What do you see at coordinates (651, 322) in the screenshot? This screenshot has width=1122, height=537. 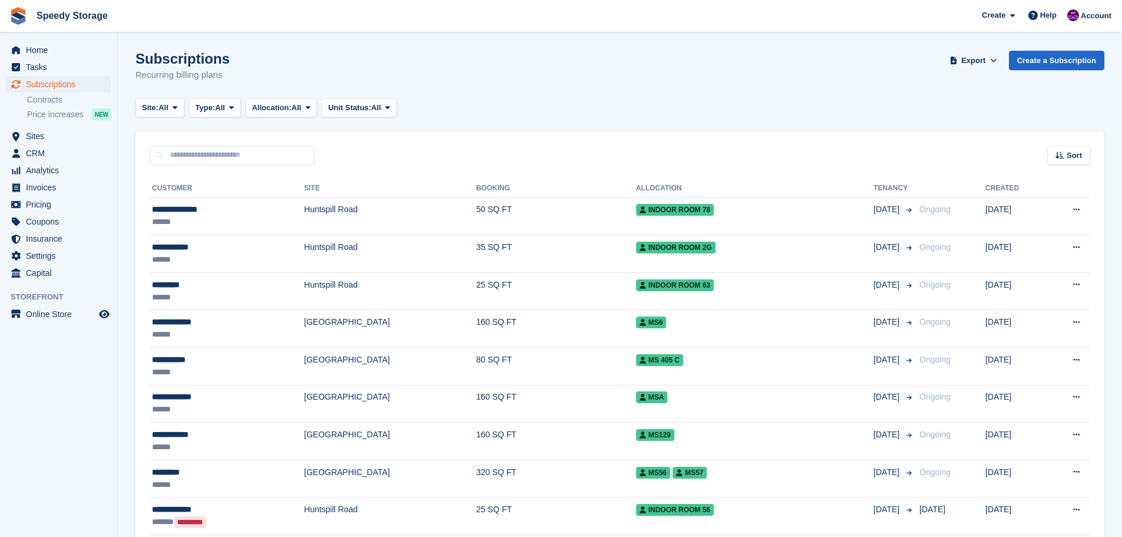 I see `span: MS6` at bounding box center [651, 322].